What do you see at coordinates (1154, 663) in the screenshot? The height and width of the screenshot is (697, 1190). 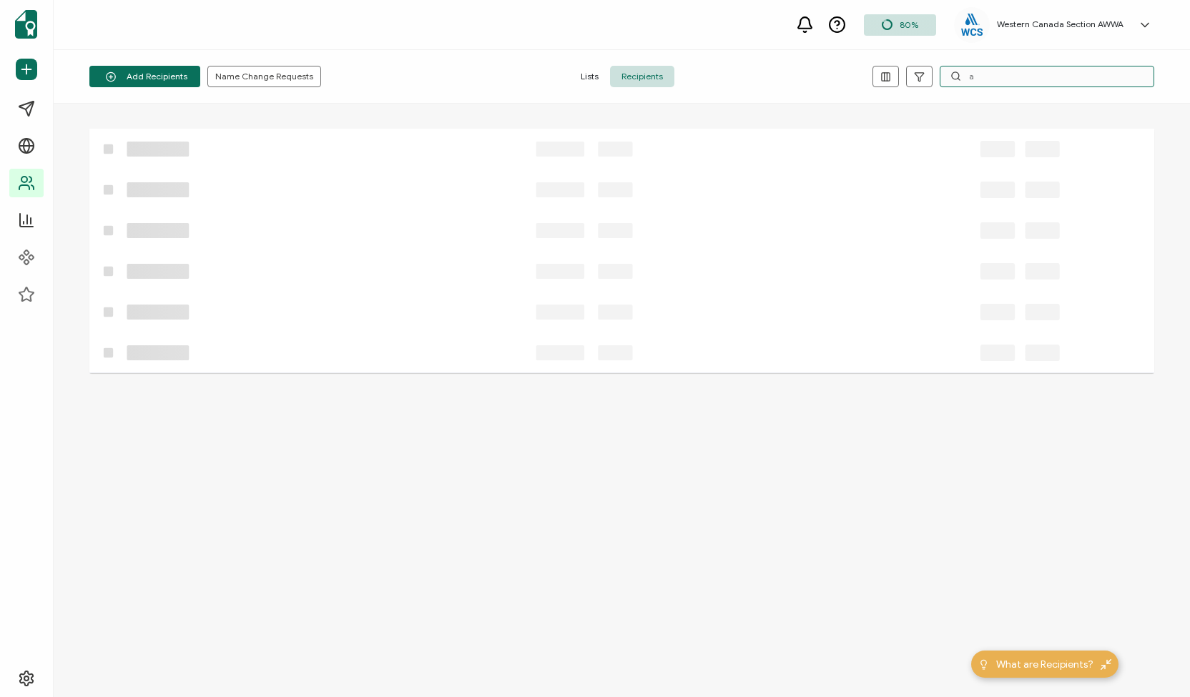 I see `div: Chat Widget` at bounding box center [1154, 663].